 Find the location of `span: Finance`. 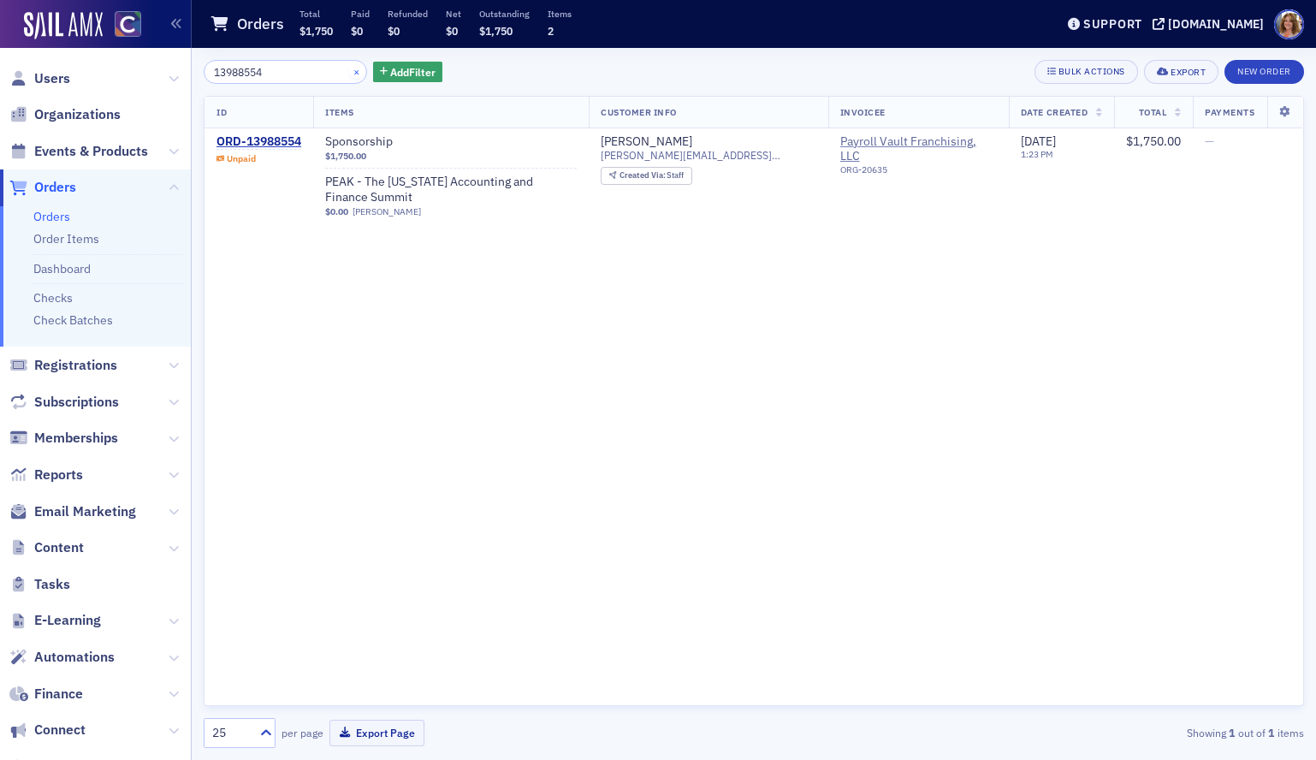

span: Finance is located at coordinates (58, 694).